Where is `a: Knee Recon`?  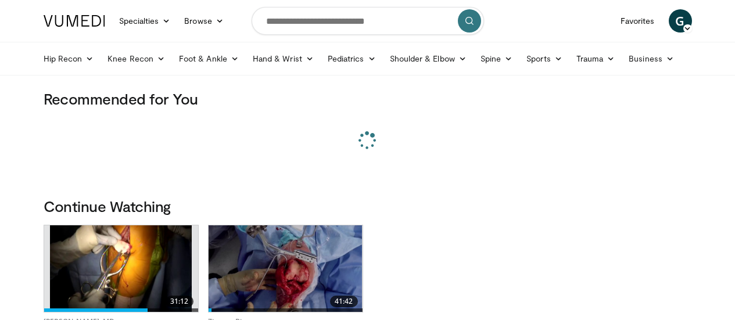
a: Knee Recon is located at coordinates (136, 59).